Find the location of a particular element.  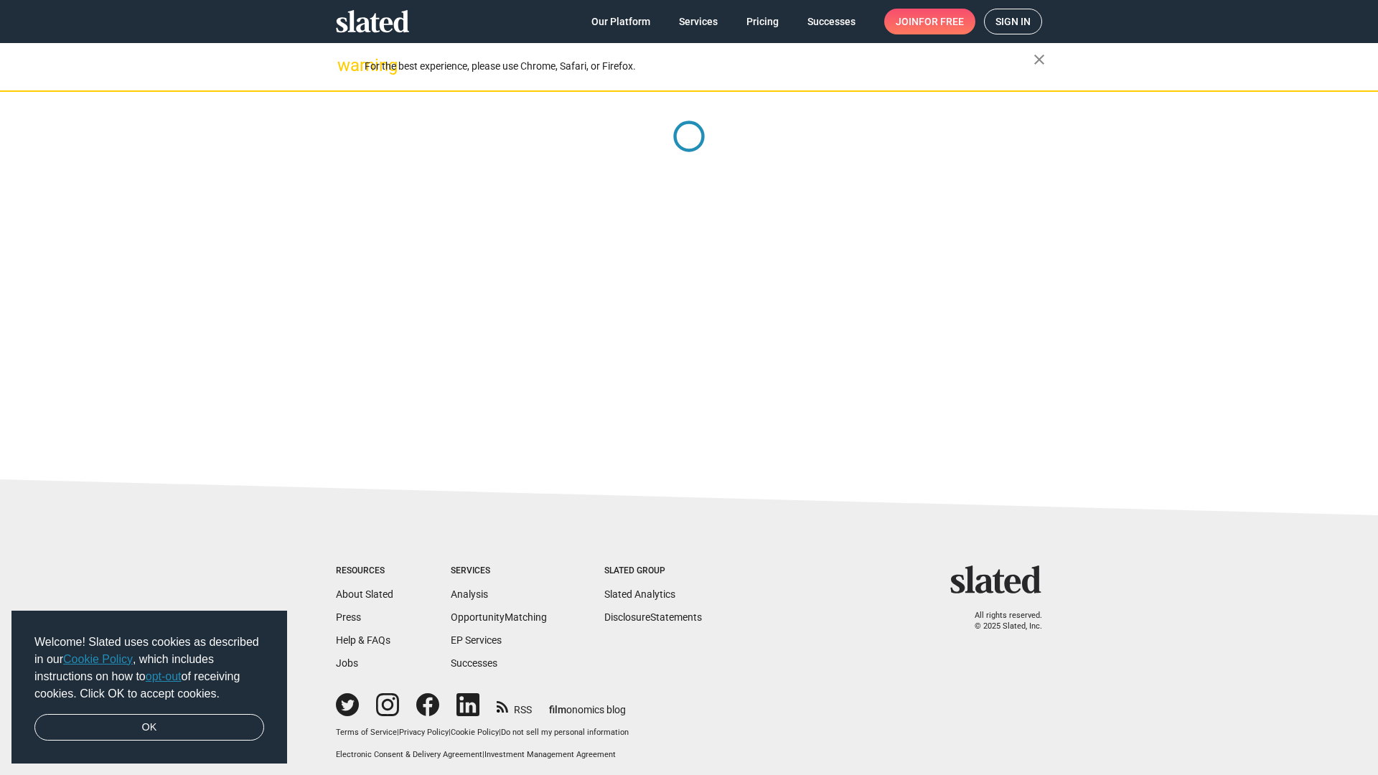

a: filmonomics blog is located at coordinates (587, 704).